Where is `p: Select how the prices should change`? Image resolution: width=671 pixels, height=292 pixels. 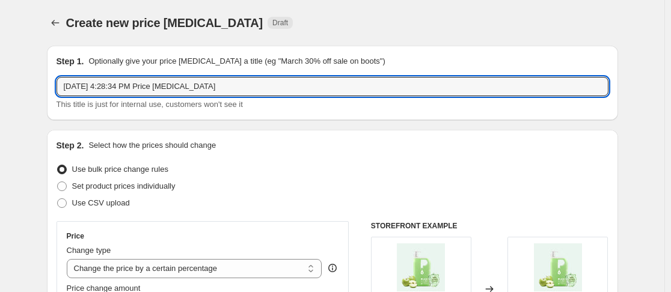 p: Select how the prices should change is located at coordinates (152, 146).